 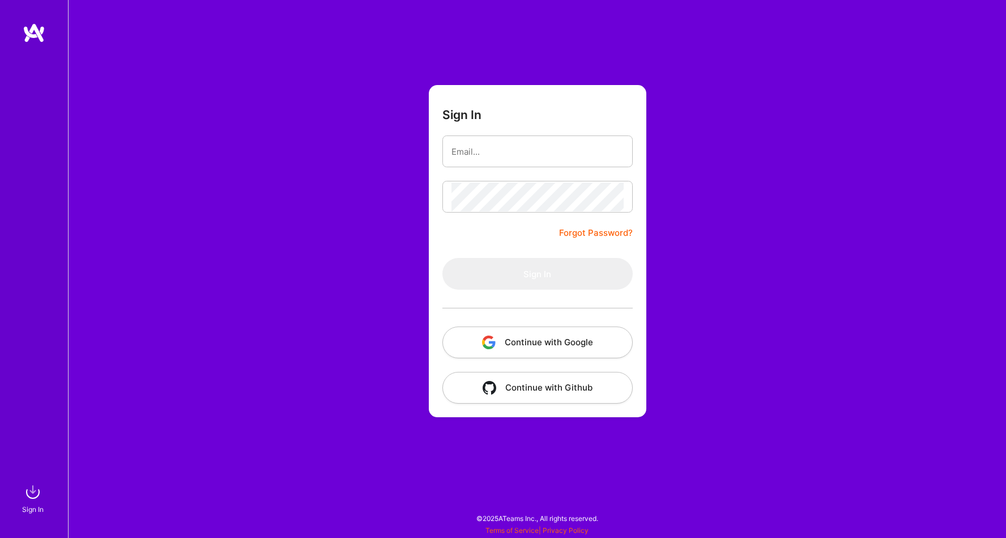 I want to click on button: Continue with Google, so click(x=538, y=342).